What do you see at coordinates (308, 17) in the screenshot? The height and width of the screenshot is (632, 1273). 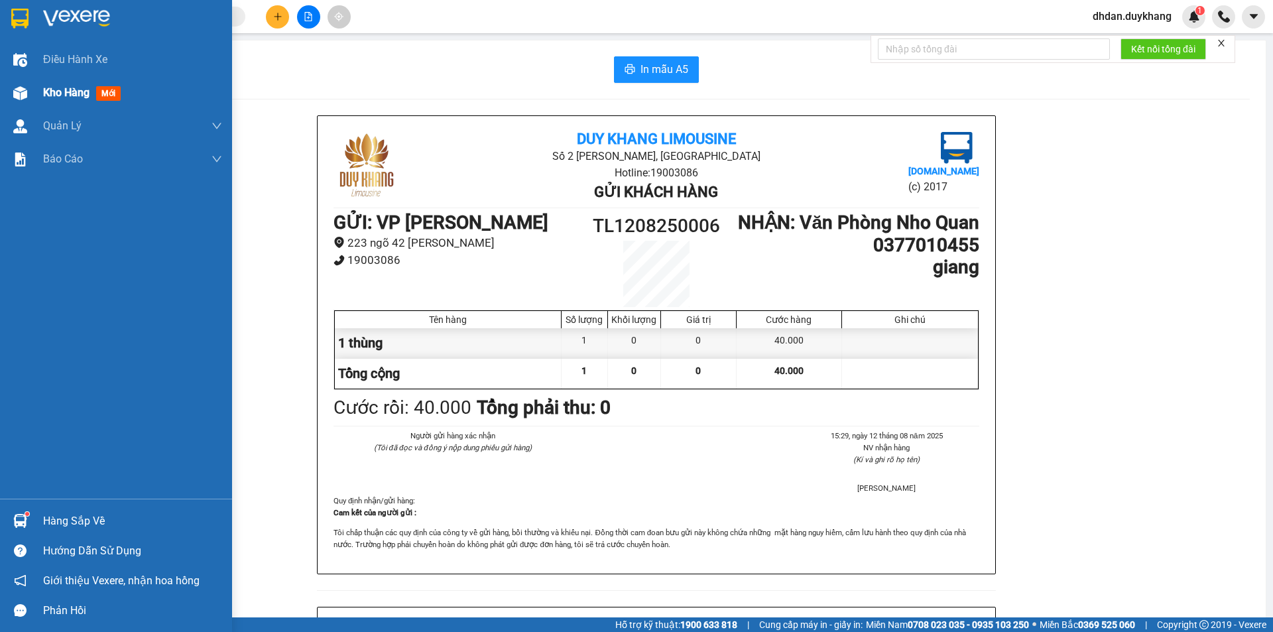 I see `span: file-add` at bounding box center [308, 17].